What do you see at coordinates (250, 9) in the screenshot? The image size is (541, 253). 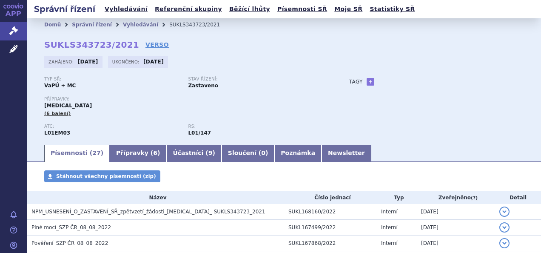 I see `a: Běžící lhůty` at bounding box center [250, 9].